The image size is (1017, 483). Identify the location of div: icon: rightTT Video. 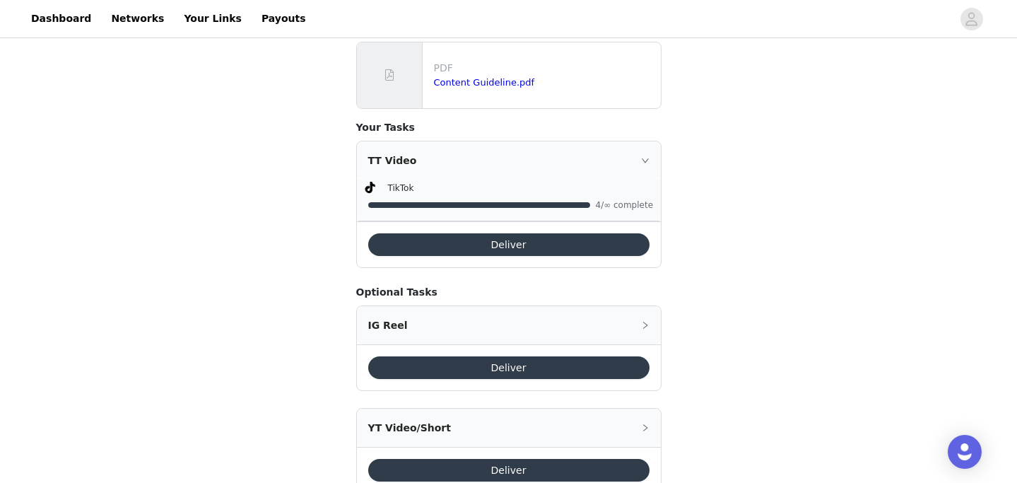
(509, 160).